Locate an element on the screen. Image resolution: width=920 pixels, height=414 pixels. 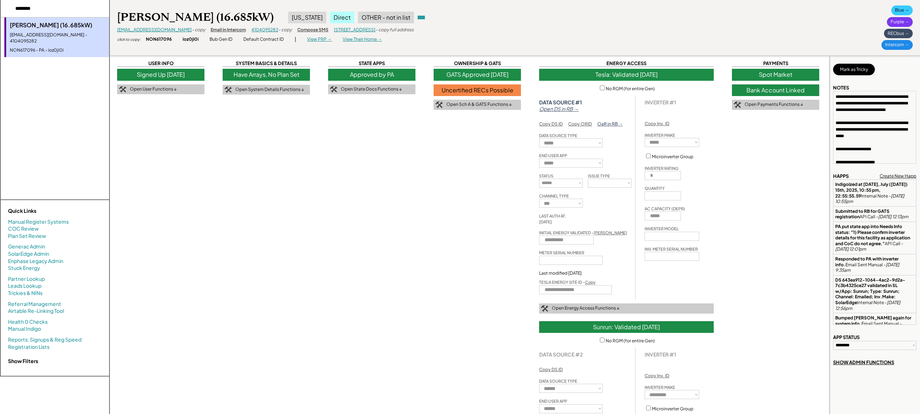
div: SHOW ADMIN FUNCTIONS is located at coordinates (863, 362).